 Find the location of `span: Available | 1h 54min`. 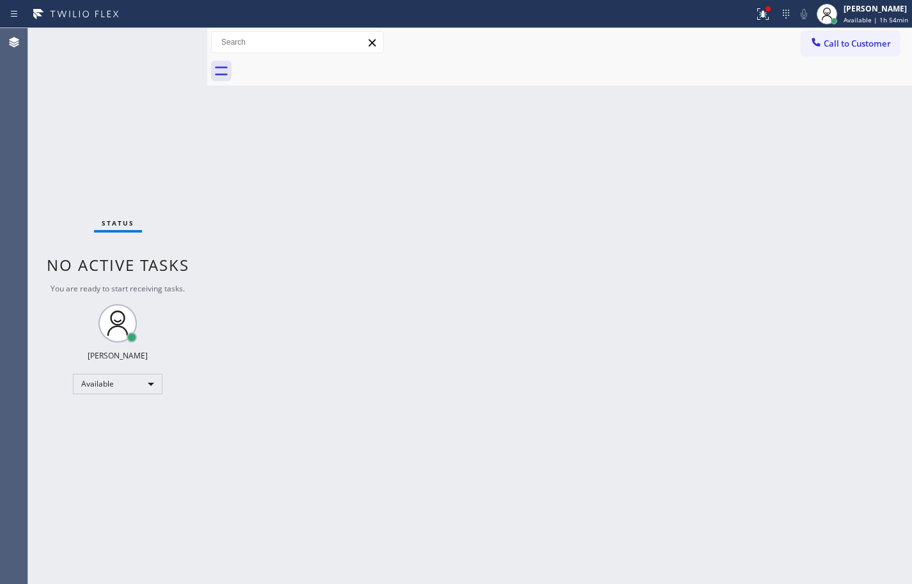

span: Available | 1h 54min is located at coordinates (875, 20).